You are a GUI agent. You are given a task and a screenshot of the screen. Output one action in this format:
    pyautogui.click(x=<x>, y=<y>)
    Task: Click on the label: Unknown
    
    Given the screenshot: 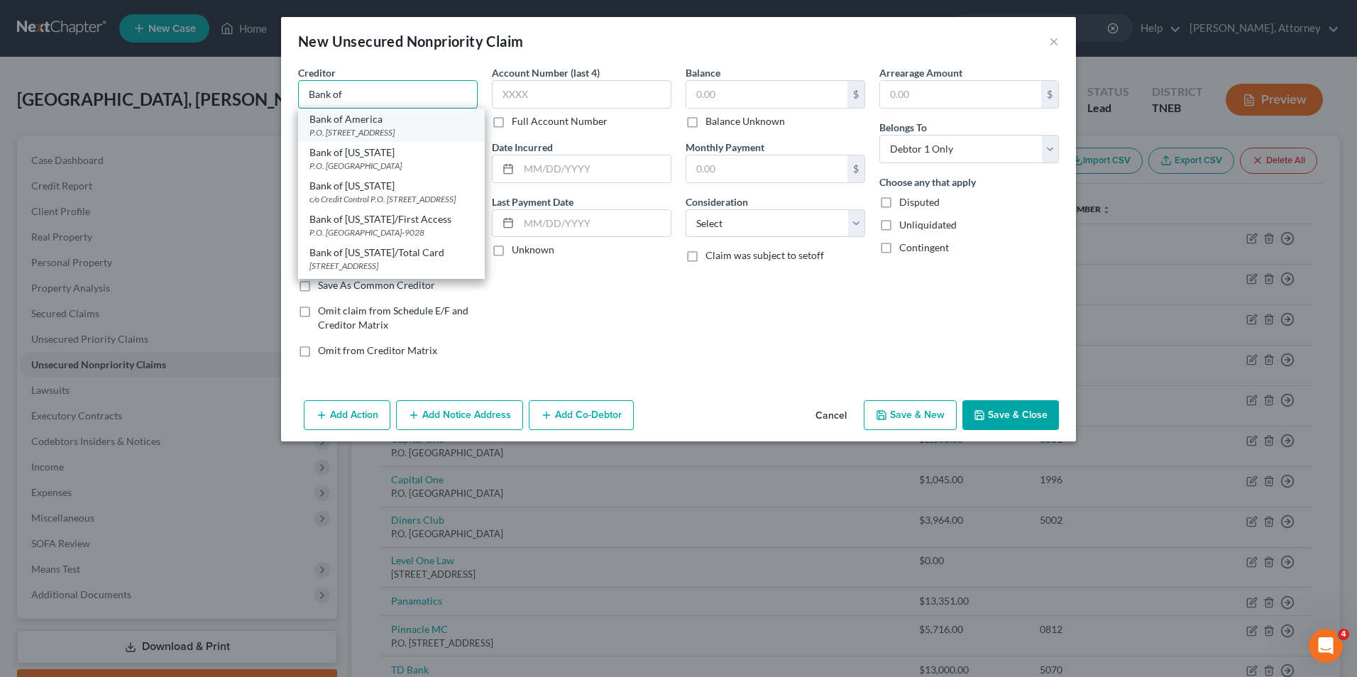 What is the action you would take?
    pyautogui.click(x=533, y=250)
    